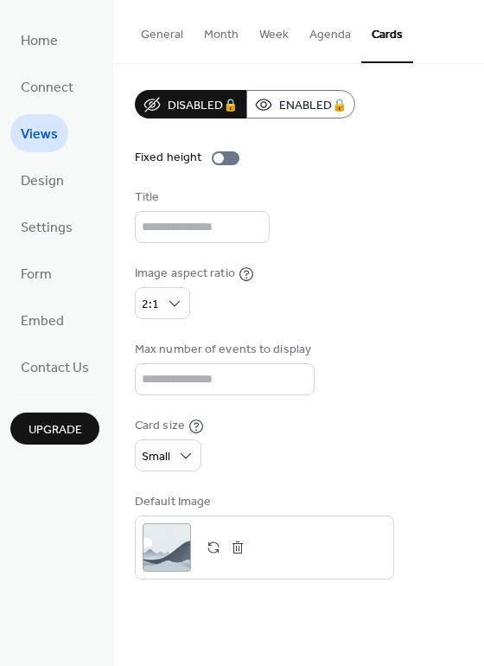  I want to click on span: Connect, so click(47, 88).